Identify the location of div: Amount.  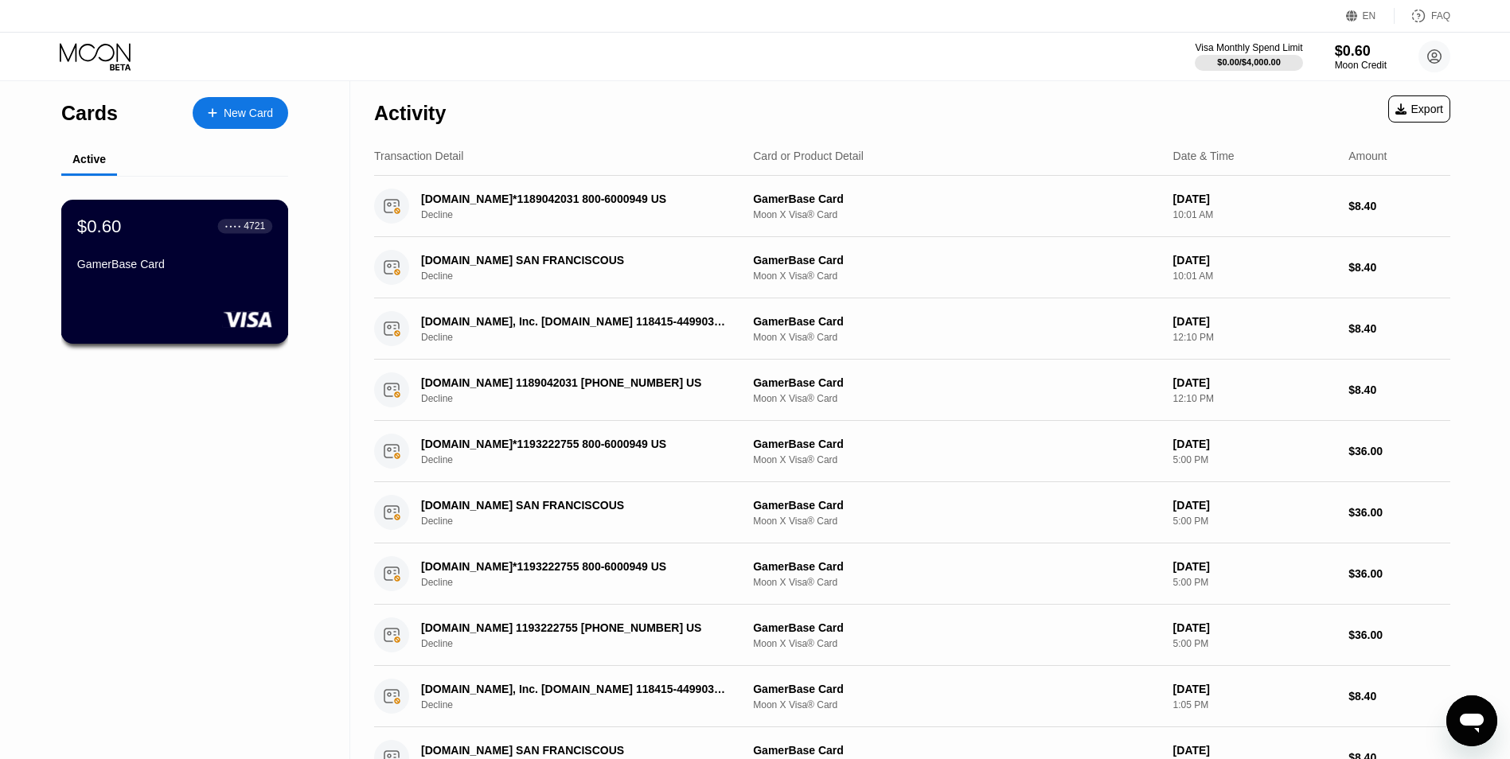
(1368, 156).